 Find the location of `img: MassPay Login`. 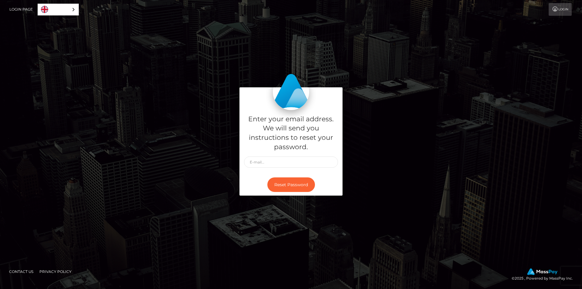

img: MassPay Login is located at coordinates (291, 92).